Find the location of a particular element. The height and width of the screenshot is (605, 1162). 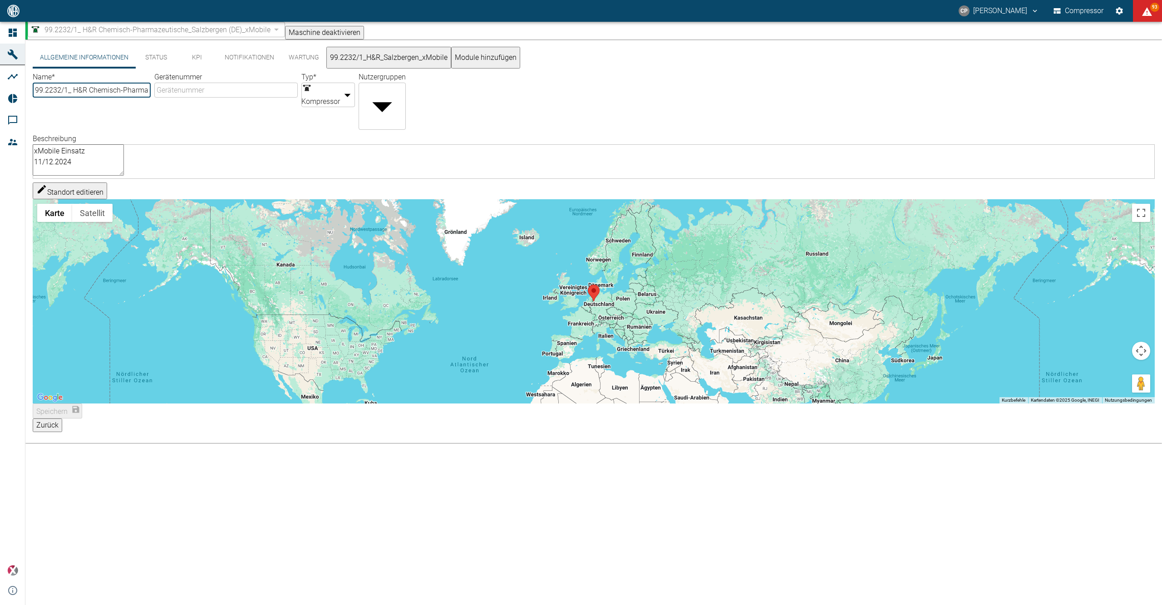

label: Beschreibung is located at coordinates (54, 138).